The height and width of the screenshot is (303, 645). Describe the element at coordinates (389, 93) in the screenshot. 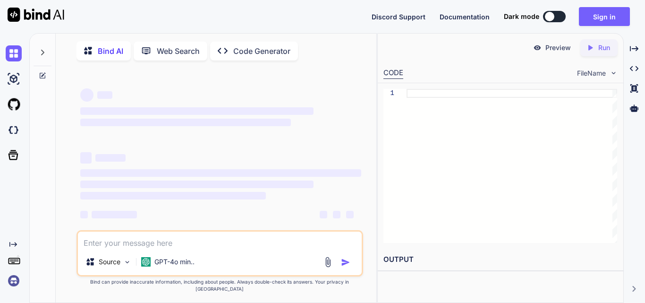

I see `div: 1` at that location.